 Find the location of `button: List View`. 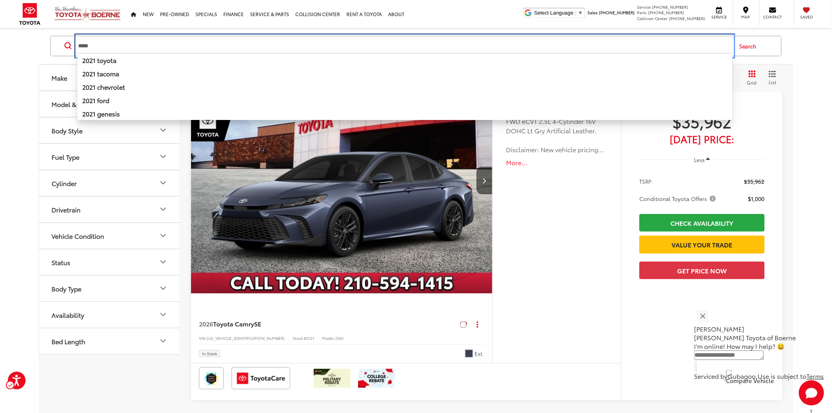

button: List View is located at coordinates (772, 78).